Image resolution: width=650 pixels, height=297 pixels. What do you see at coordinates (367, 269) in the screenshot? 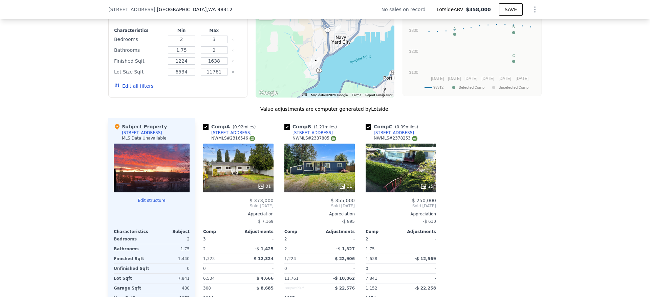
I see `span: 0` at bounding box center [367, 269].